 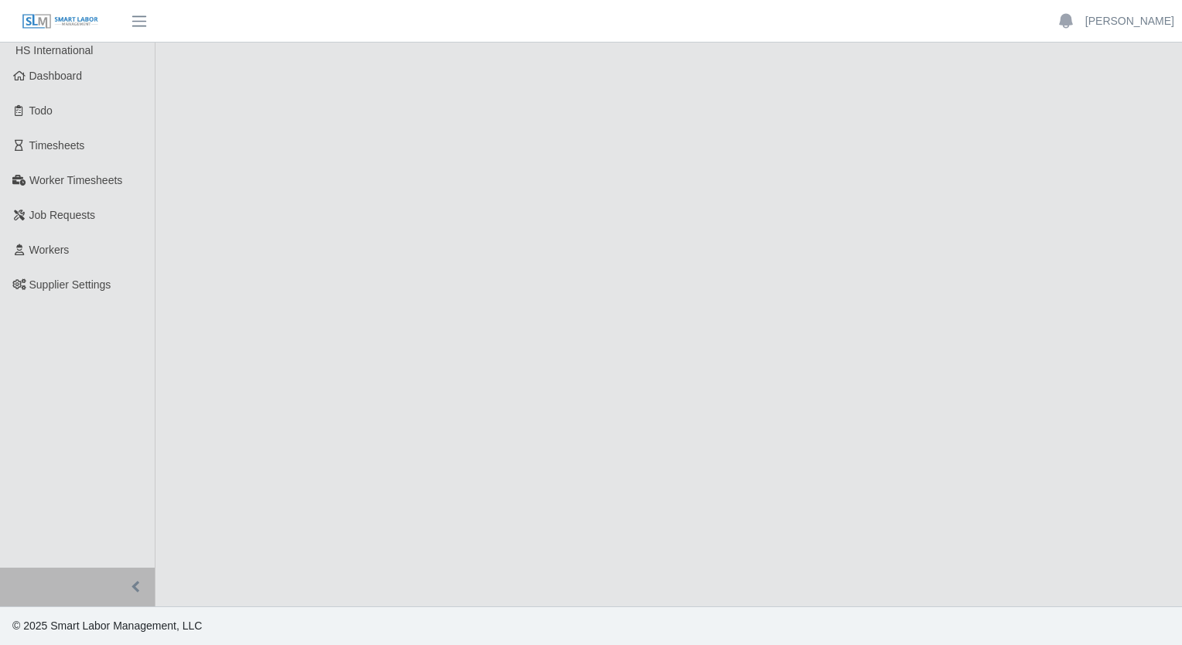 I want to click on span: Workers, so click(x=50, y=250).